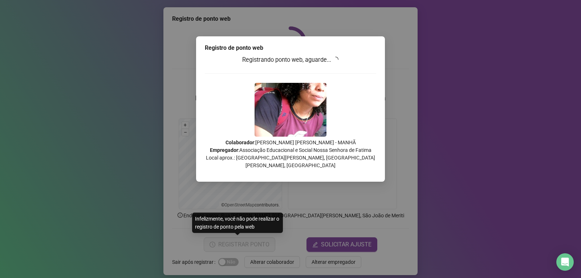 This screenshot has height=278, width=581. What do you see at coordinates (290, 60) in the screenshot?
I see `h3: Registrando ponto web, aguarde...` at bounding box center [290, 60].